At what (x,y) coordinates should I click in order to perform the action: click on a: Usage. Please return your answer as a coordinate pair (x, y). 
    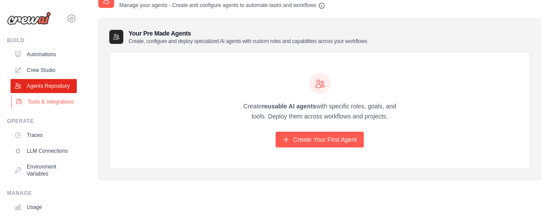
    Looking at the image, I should click on (43, 207).